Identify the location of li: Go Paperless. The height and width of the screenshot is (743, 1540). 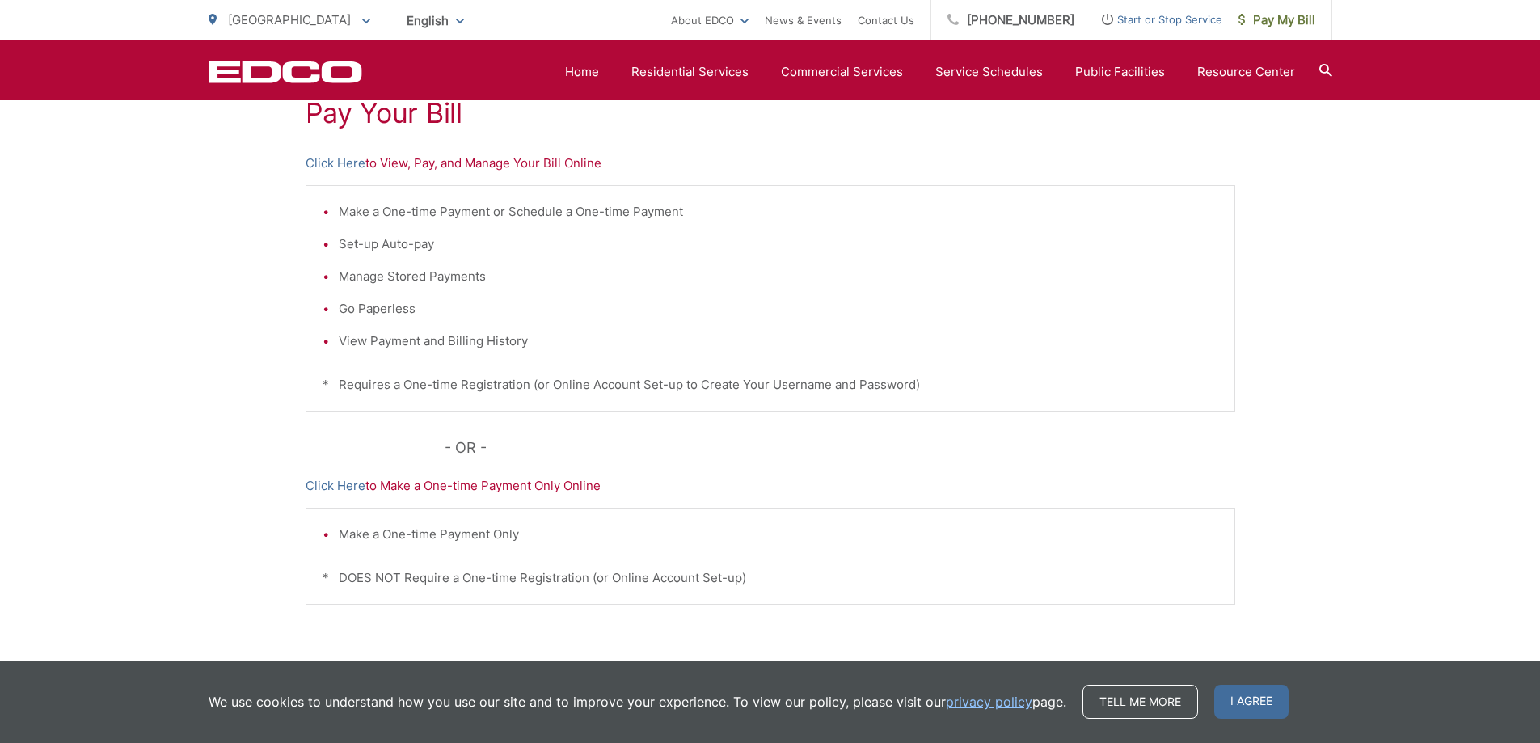
(779, 309).